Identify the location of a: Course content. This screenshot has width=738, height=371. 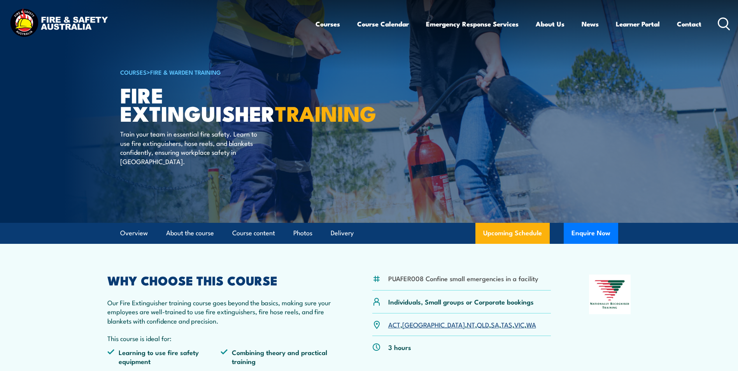
(254, 233).